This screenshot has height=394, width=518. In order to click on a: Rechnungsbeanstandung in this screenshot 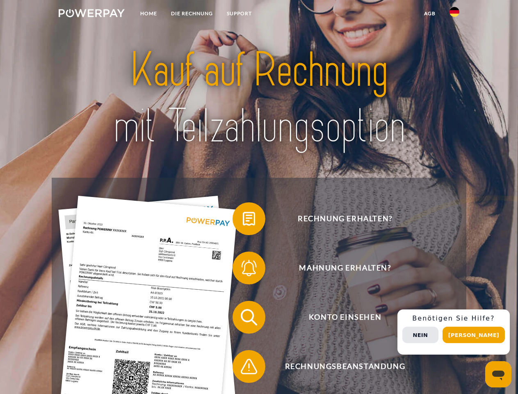, I will do `click(340, 367)`.